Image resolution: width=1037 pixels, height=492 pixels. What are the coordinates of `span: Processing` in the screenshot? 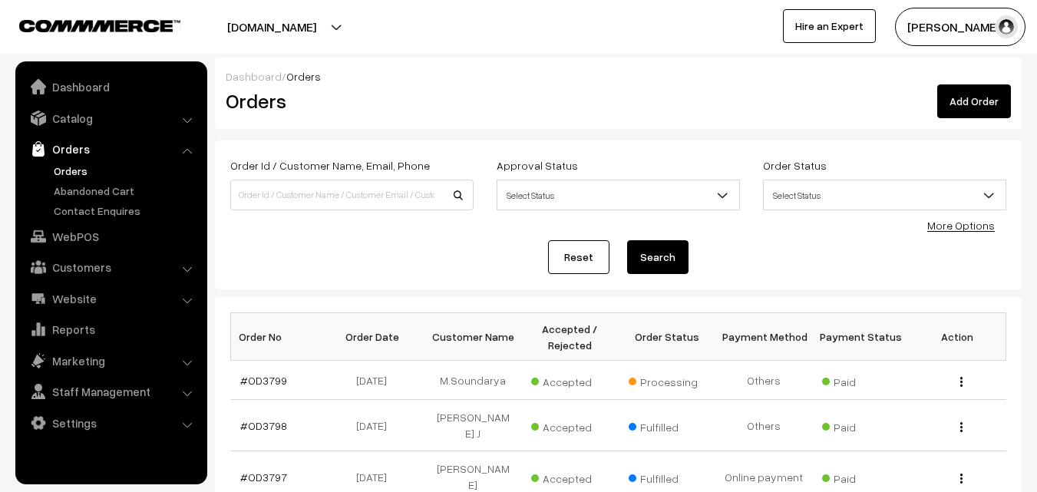 It's located at (667, 380).